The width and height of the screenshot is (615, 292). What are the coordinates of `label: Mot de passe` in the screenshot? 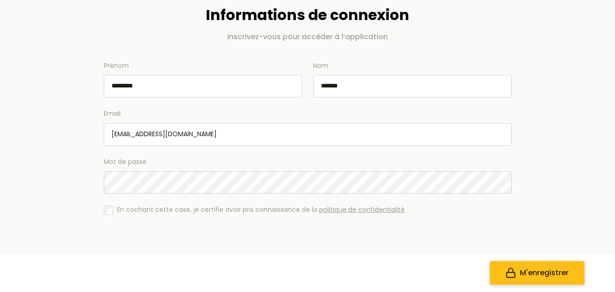 It's located at (308, 175).